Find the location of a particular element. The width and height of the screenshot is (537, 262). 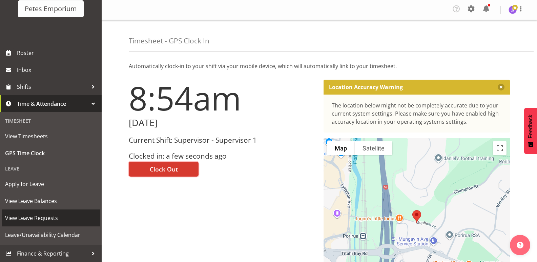

button: Feedback - Show survey is located at coordinates (531, 131).